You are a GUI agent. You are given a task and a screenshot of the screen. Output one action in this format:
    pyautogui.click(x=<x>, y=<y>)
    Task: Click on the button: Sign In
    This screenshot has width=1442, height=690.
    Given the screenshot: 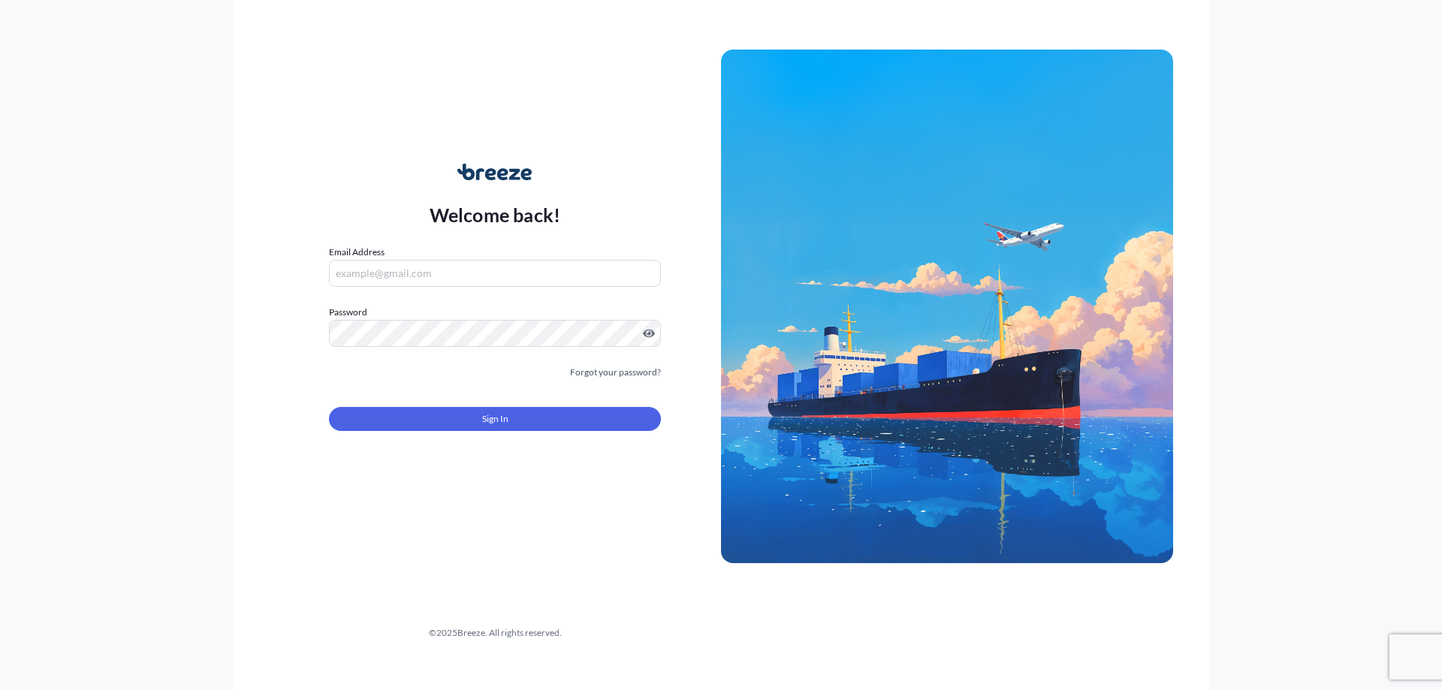 What is the action you would take?
    pyautogui.click(x=495, y=419)
    